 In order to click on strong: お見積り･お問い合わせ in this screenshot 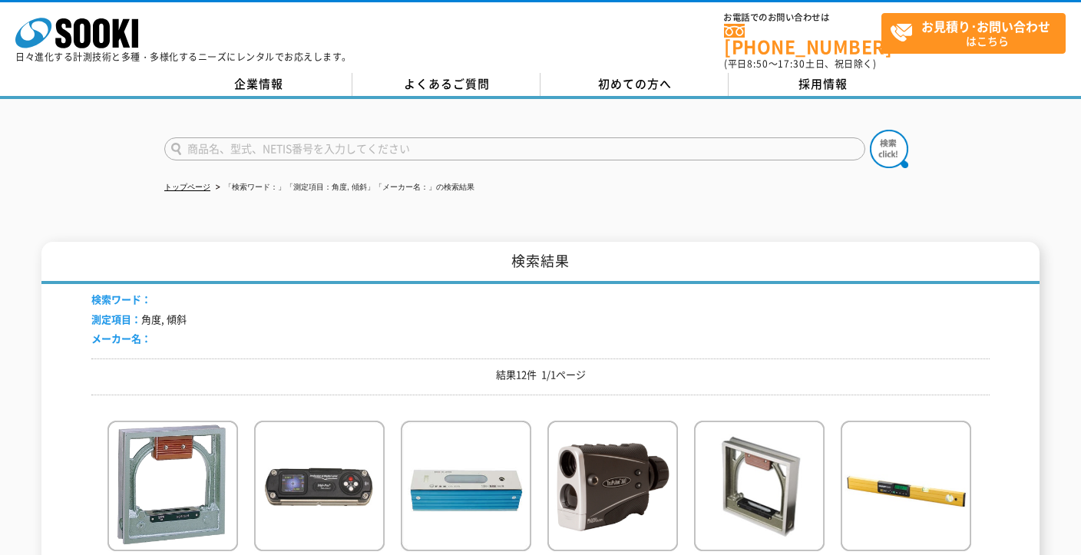, I will do `click(986, 26)`.